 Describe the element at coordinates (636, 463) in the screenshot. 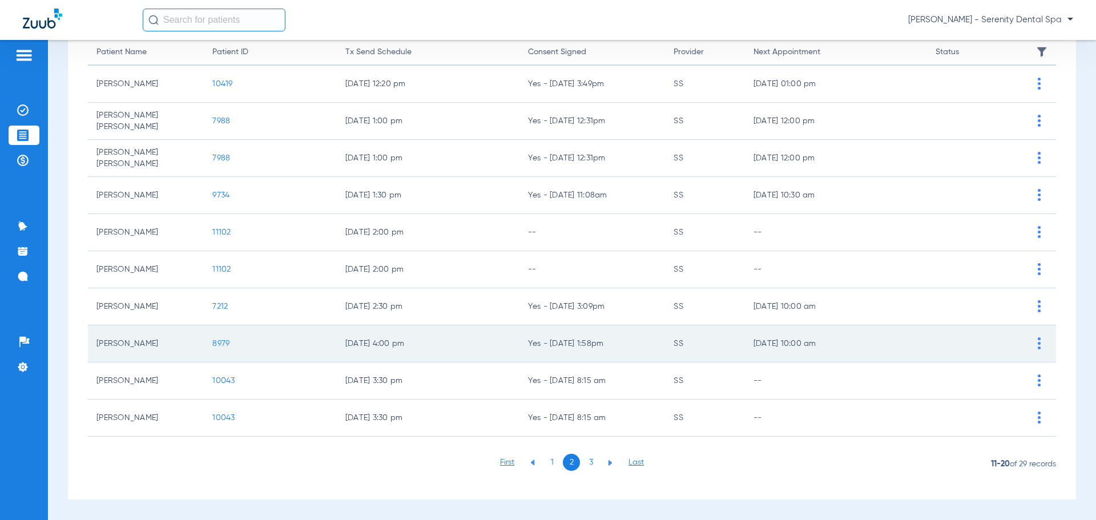

I see `li: Last` at that location.